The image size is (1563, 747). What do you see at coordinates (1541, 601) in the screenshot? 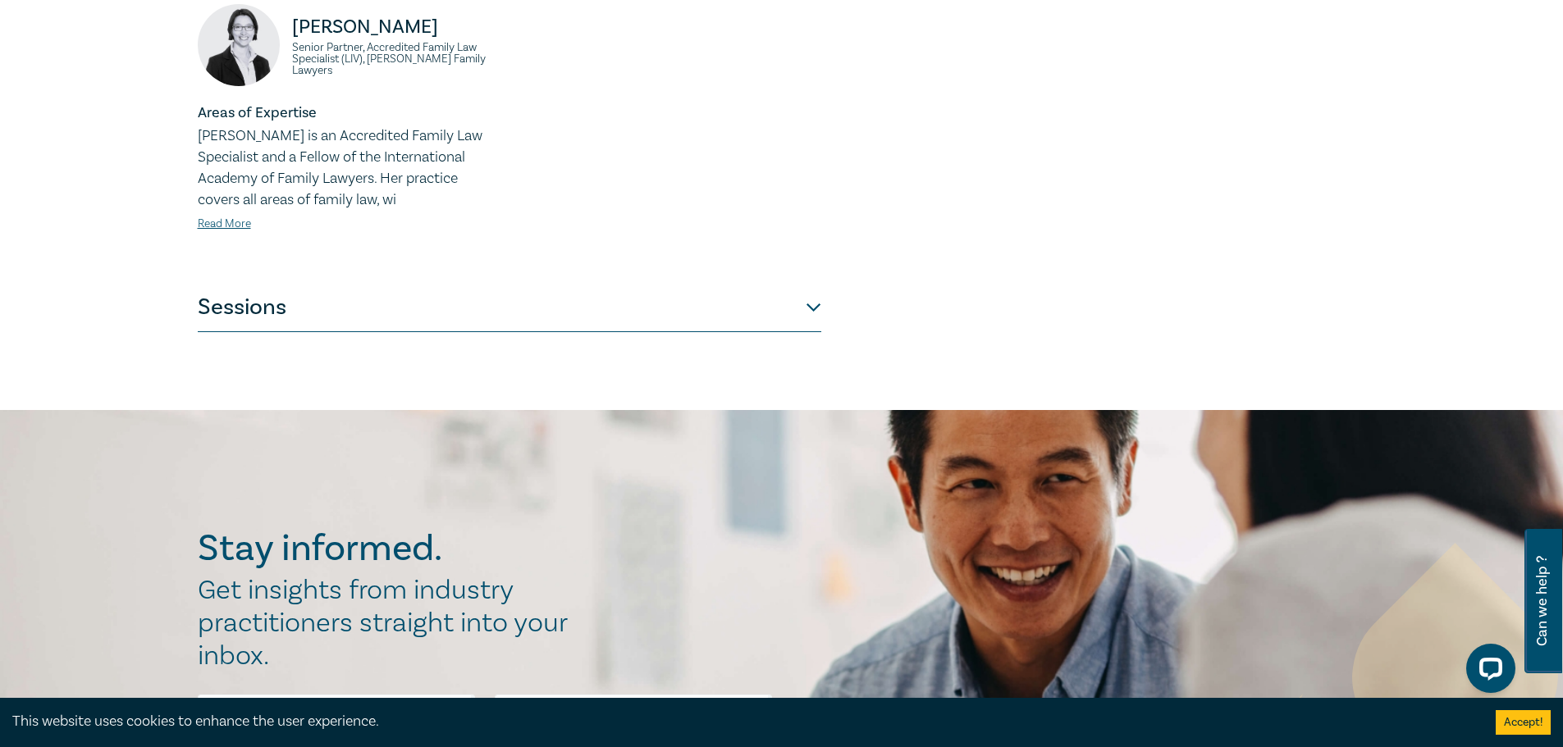
I see `span: Can we help ?` at bounding box center [1541, 601].